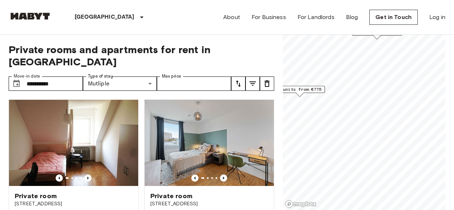 The height and width of the screenshot is (210, 454). I want to click on a: For Business, so click(269, 17).